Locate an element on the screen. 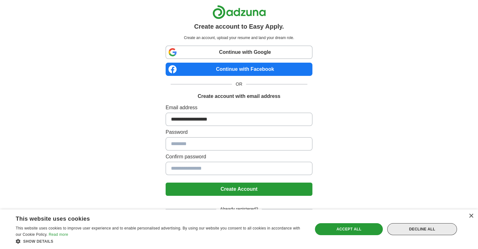 The height and width of the screenshot is (249, 478). label: Email address is located at coordinates (239, 107).